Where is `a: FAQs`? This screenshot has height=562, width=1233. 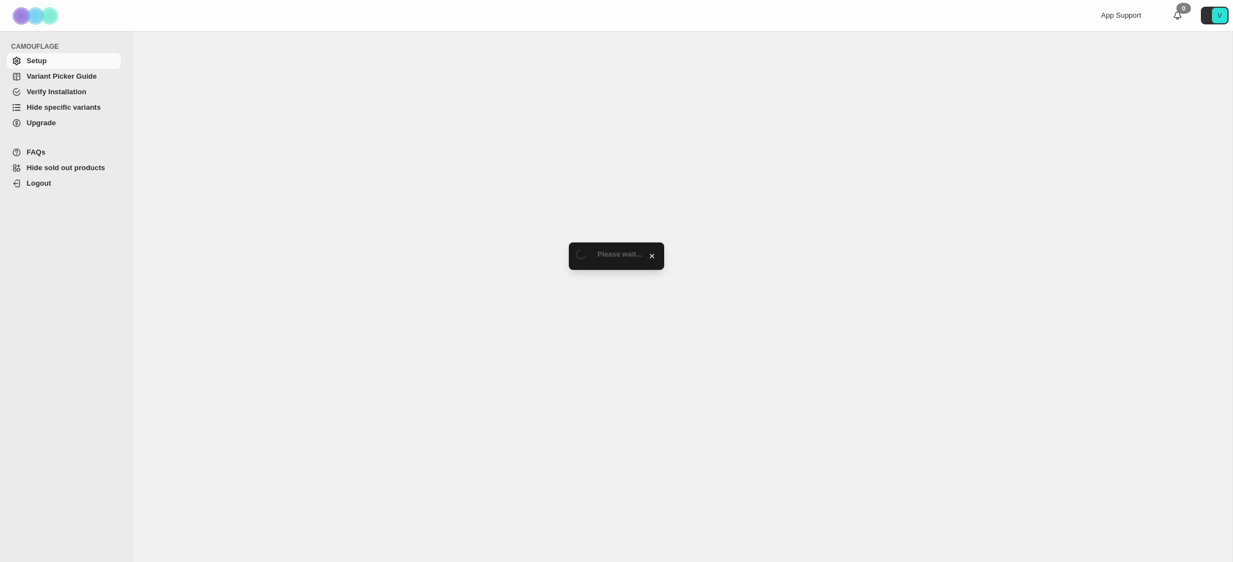 a: FAQs is located at coordinates (64, 152).